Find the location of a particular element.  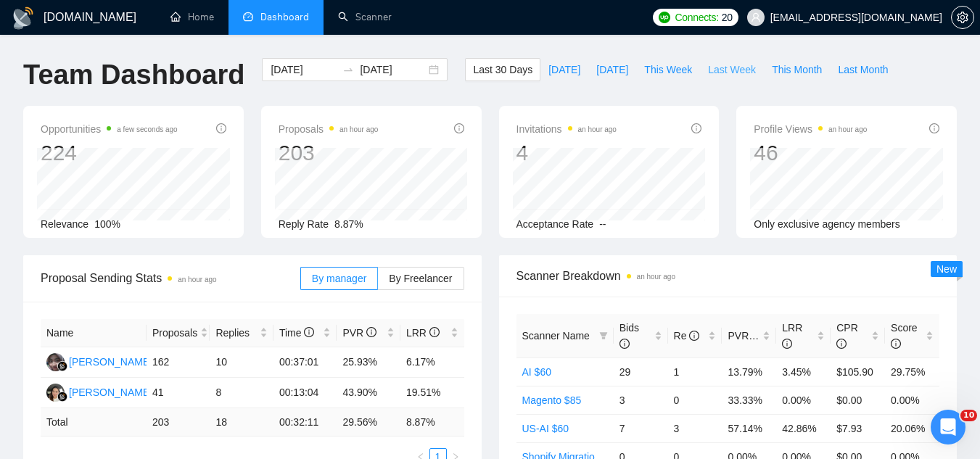

span: Invitations is located at coordinates (567, 129).